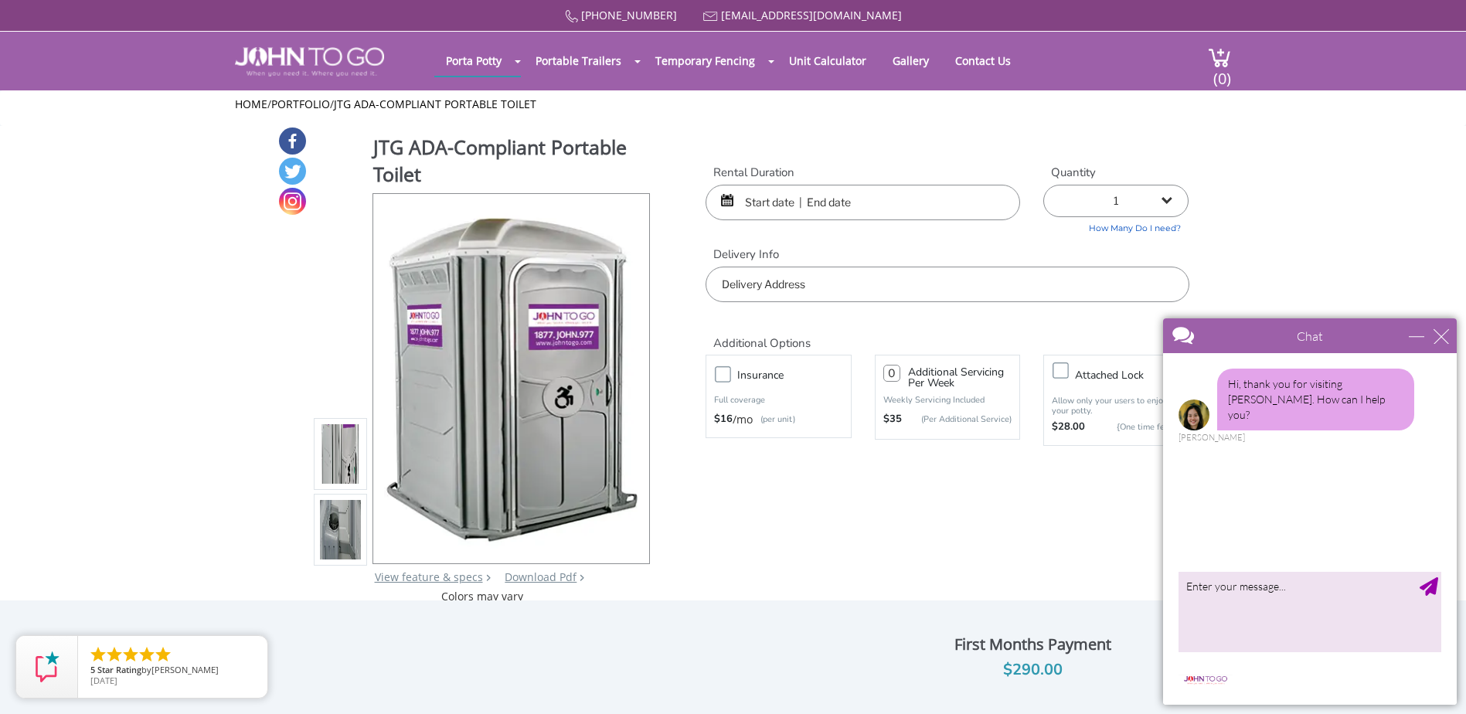 The height and width of the screenshot is (714, 1466). What do you see at coordinates (862, 202) in the screenshot?
I see `input: Start date | End date` at bounding box center [862, 202].